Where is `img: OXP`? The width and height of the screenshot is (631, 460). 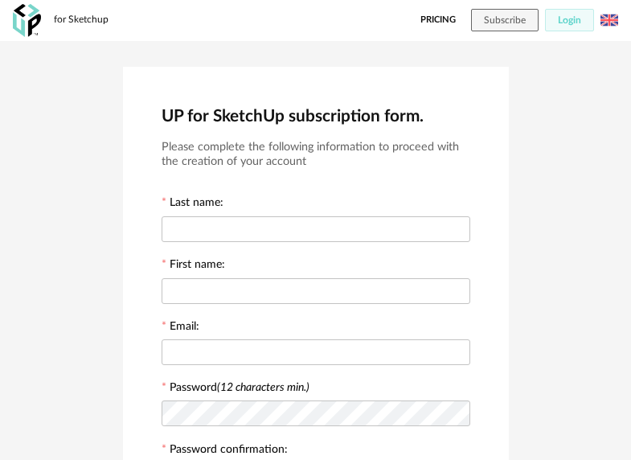 img: OXP is located at coordinates (27, 20).